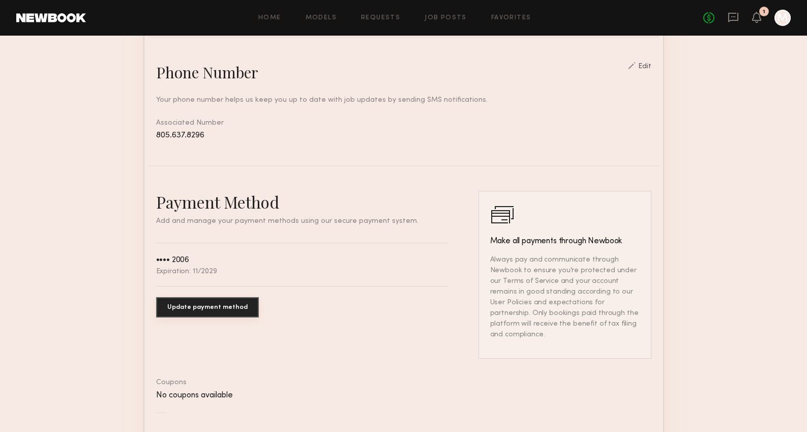 The image size is (807, 432). I want to click on a: Favorites, so click(511, 18).